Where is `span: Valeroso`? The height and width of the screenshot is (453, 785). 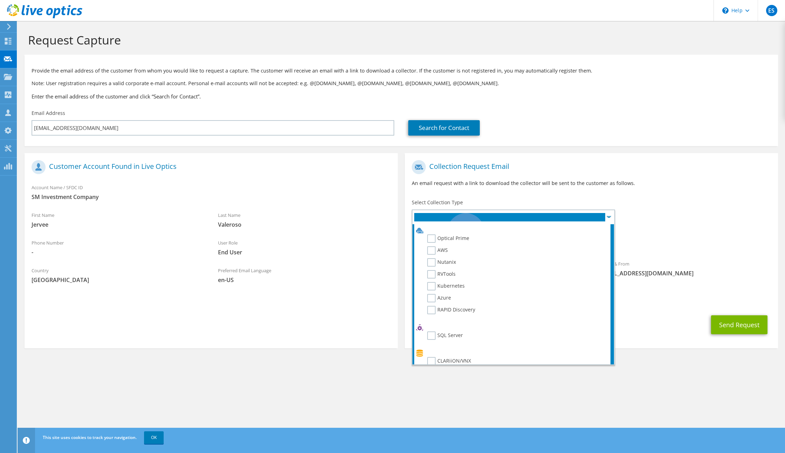 span: Valeroso is located at coordinates (304, 225).